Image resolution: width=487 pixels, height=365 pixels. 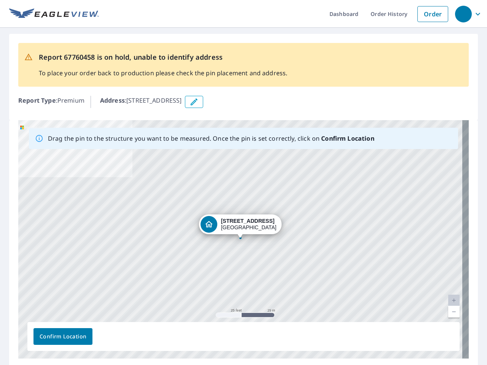 What do you see at coordinates (63, 337) in the screenshot?
I see `button: Confirm Location` at bounding box center [63, 337].